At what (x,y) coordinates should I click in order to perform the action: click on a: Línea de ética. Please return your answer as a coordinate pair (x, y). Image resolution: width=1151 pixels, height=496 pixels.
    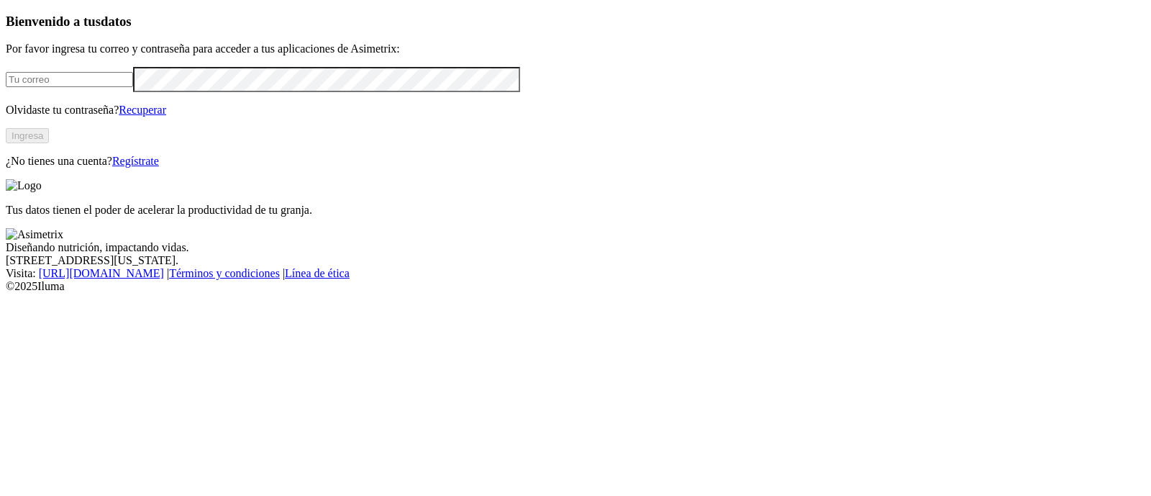
    Looking at the image, I should click on (317, 273).